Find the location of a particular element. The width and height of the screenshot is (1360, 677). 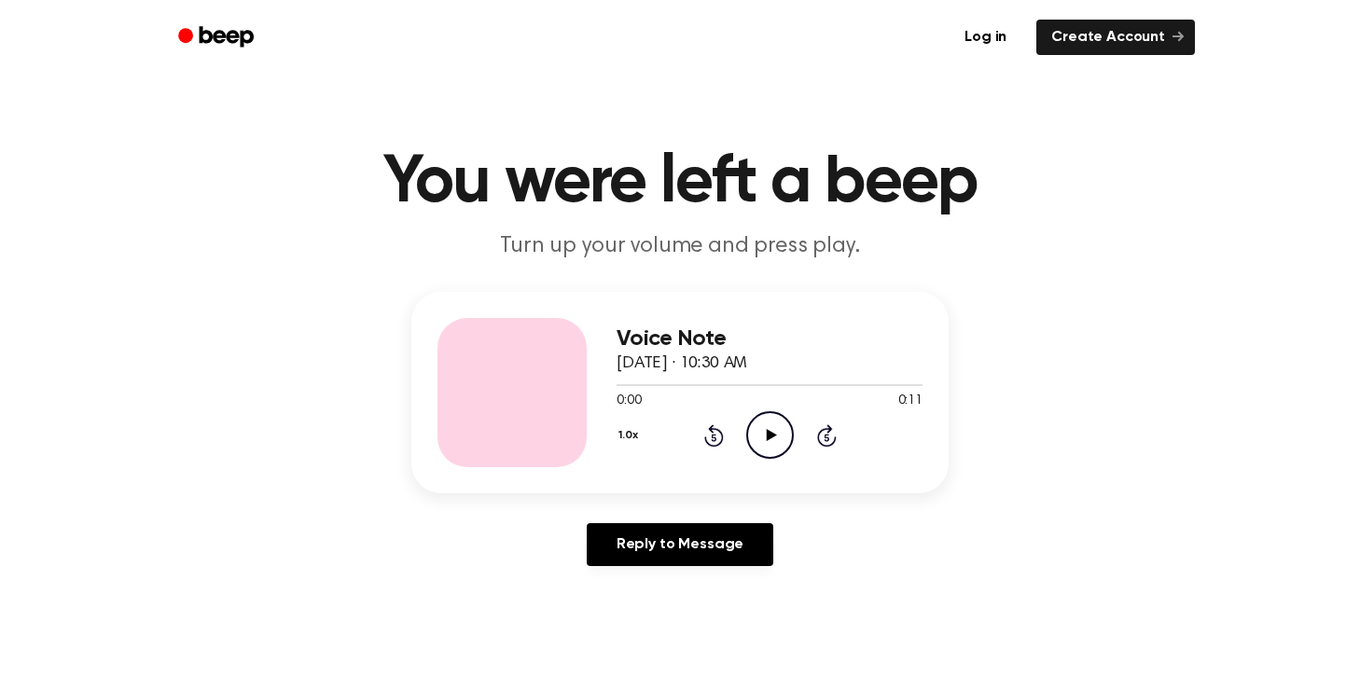

p: Turn up your volume and press play. is located at coordinates (680, 246).